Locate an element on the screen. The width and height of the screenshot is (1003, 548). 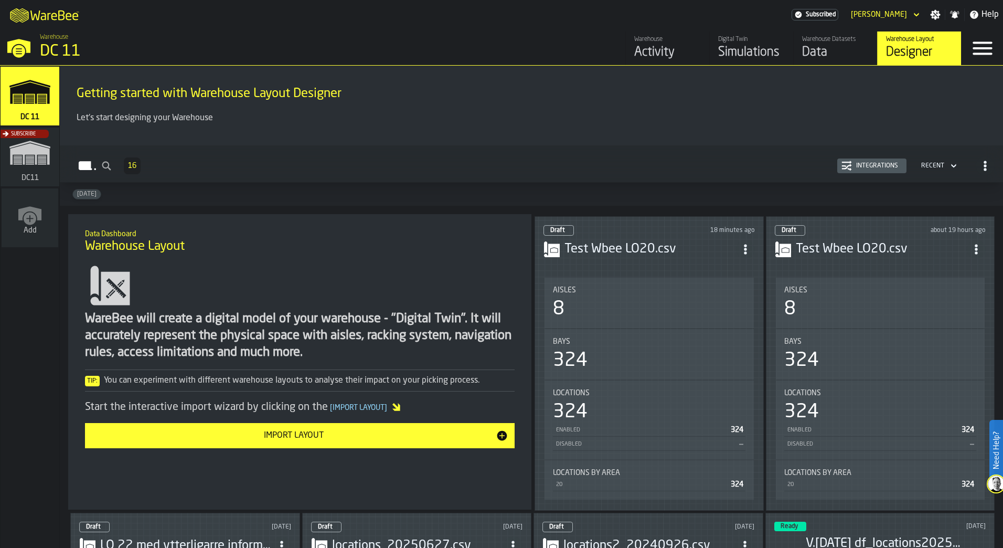
div: Warehouse Datasets is located at coordinates (835, 39).